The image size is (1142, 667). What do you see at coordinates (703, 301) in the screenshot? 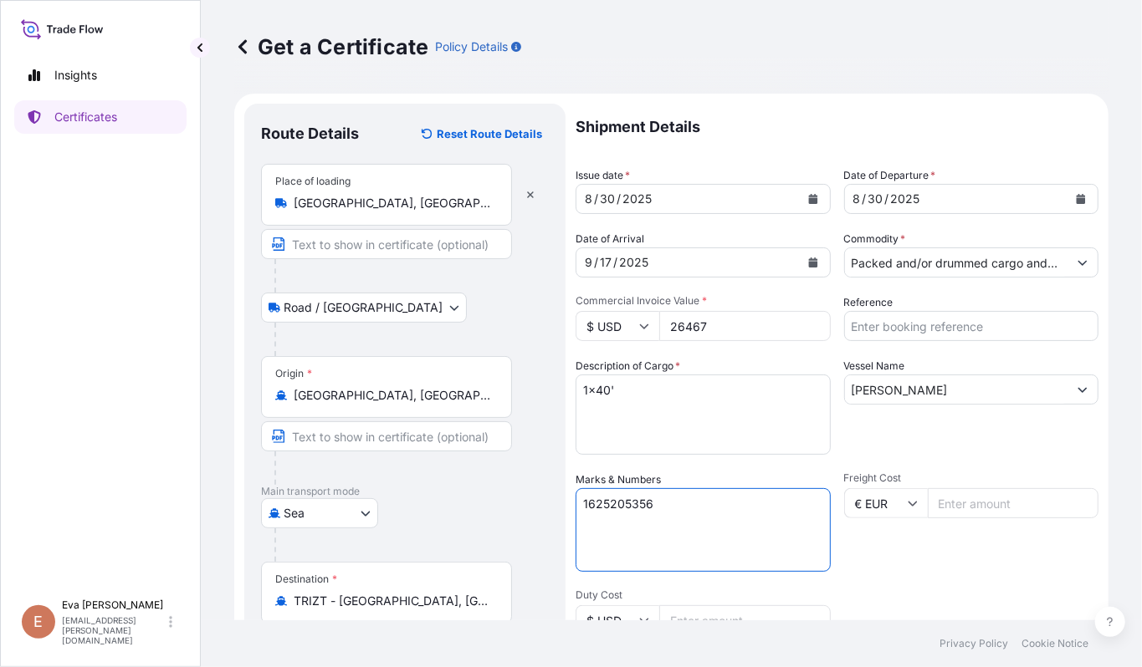
I see `span: Commercial Invoice Value` at bounding box center [703, 301].